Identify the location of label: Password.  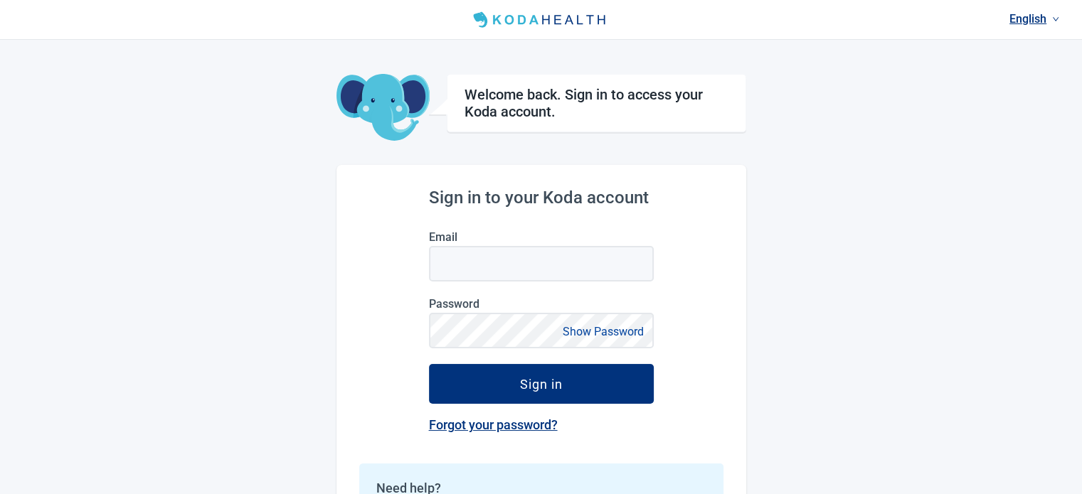
(541, 304).